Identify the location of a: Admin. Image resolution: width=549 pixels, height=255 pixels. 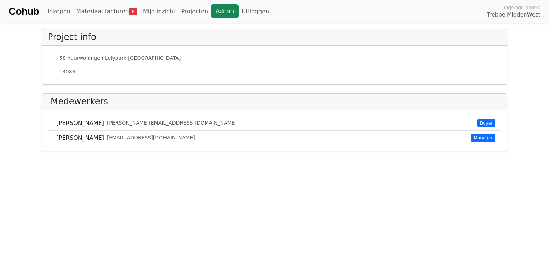
(225, 11).